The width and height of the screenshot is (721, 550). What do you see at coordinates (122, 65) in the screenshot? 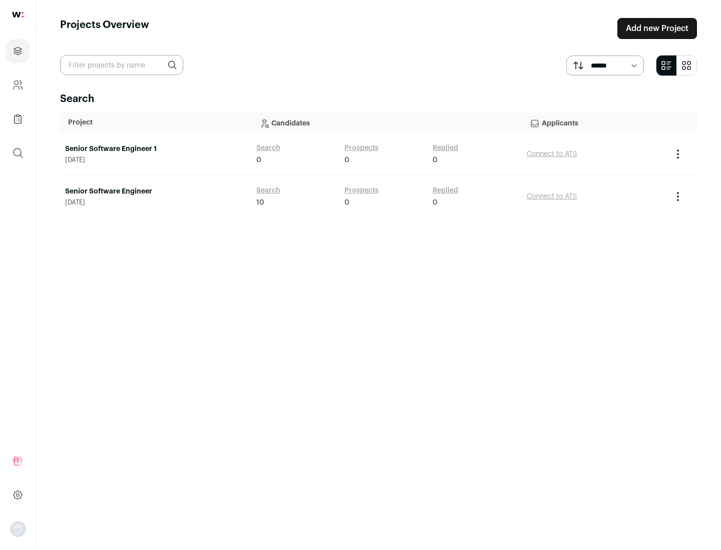
I see `input: Filter projects by name` at bounding box center [122, 65].